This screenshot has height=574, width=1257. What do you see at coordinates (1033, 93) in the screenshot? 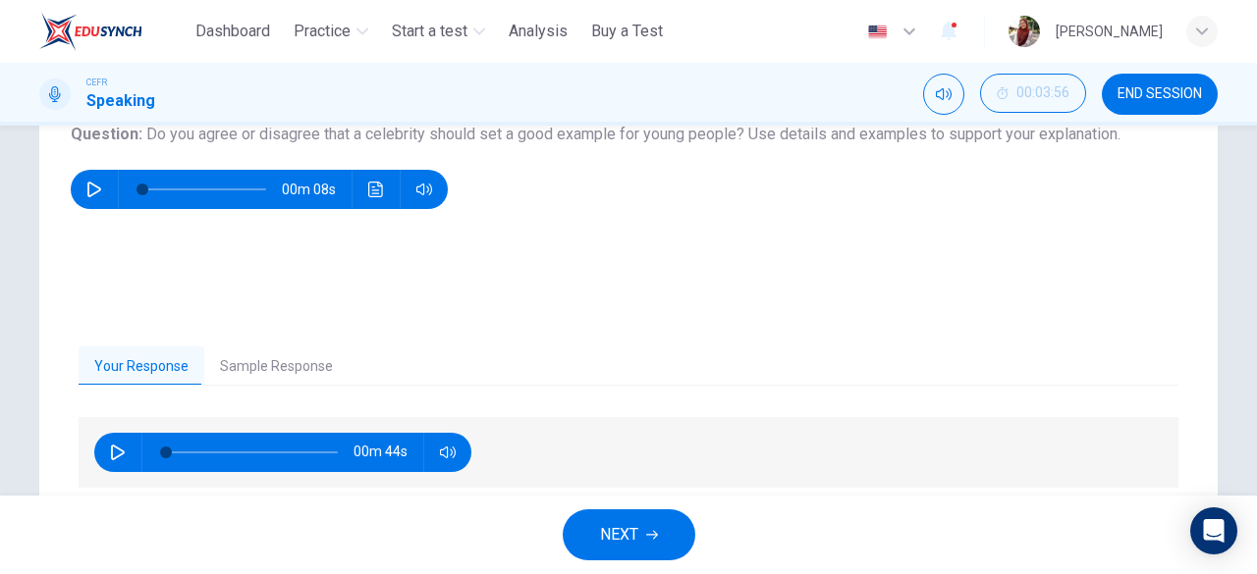
I see `button: 00:03:56` at bounding box center [1033, 93].